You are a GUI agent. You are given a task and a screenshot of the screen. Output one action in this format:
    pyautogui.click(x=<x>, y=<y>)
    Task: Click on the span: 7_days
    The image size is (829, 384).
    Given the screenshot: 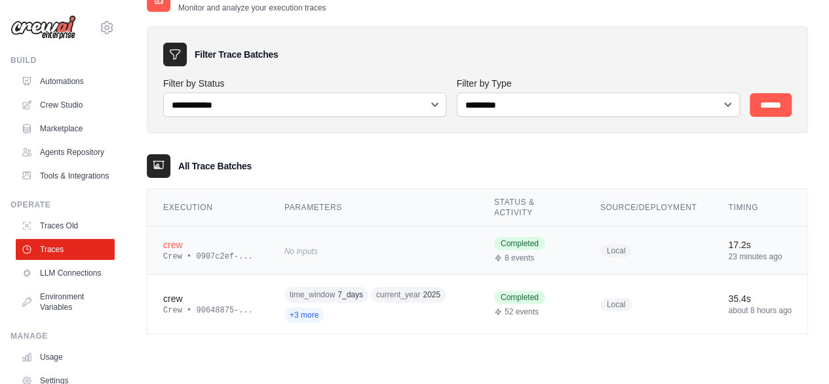 What is the action you would take?
    pyautogui.click(x=350, y=294)
    